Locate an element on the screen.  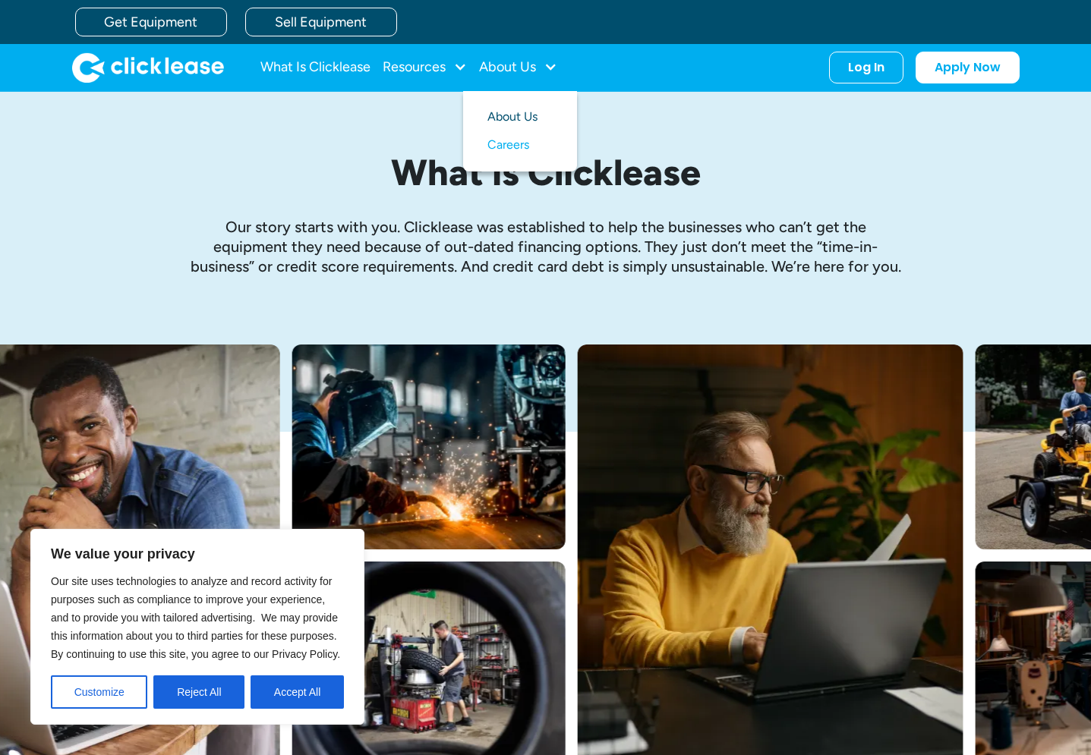
a: Get Equipment is located at coordinates (151, 22).